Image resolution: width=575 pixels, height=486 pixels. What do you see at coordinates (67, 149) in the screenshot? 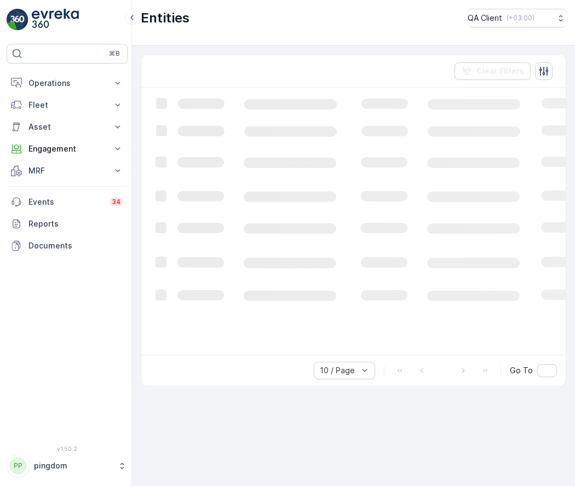
I see `button: Engagement` at bounding box center [67, 149].